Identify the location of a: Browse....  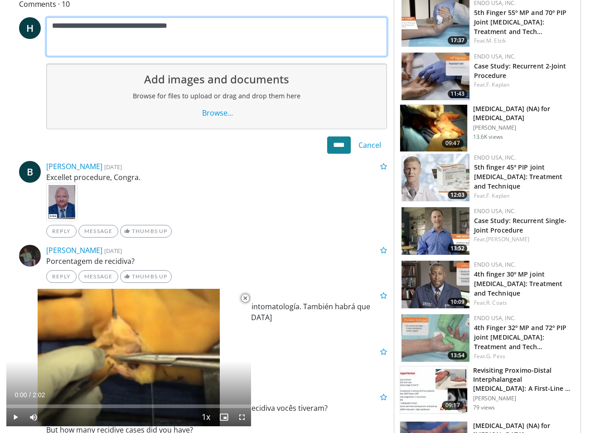
(217, 113).